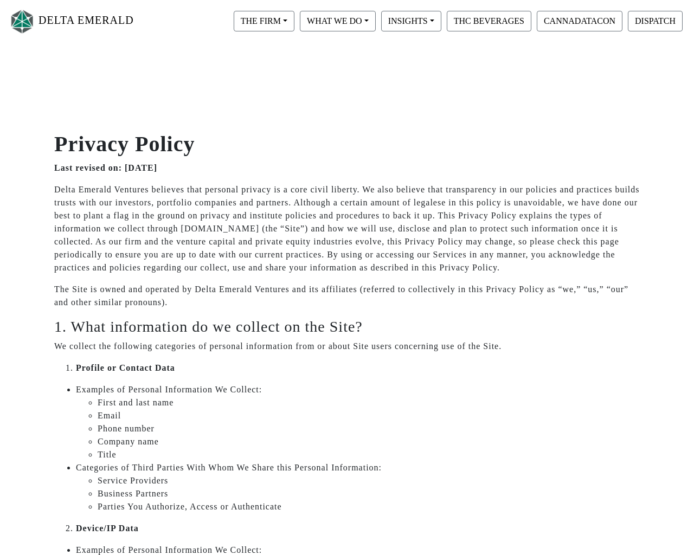  I want to click on a: THC BEVERAGES, so click(489, 20).